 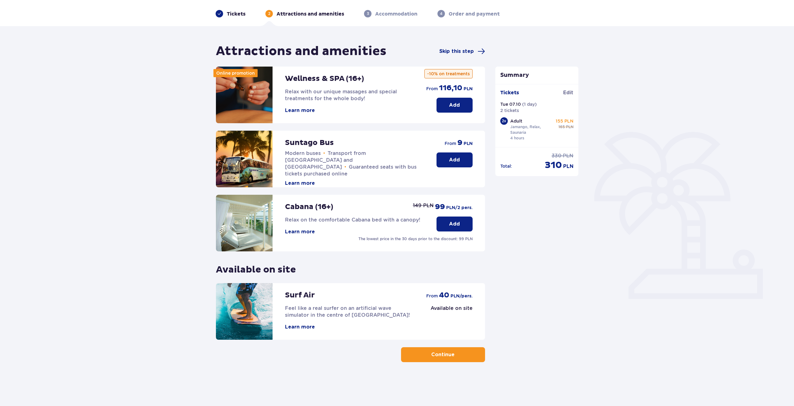 What do you see at coordinates (443, 355) in the screenshot?
I see `button: Continue` at bounding box center [443, 355].